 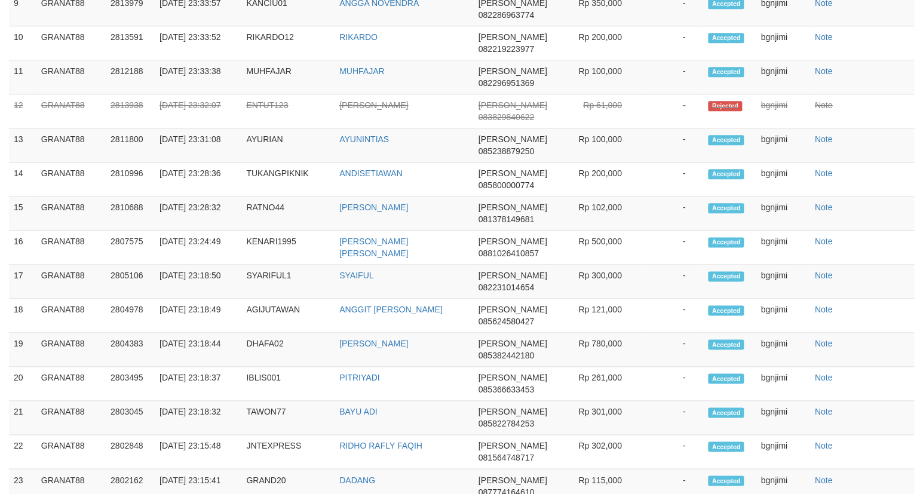 I want to click on td: 2804383, so click(x=130, y=350).